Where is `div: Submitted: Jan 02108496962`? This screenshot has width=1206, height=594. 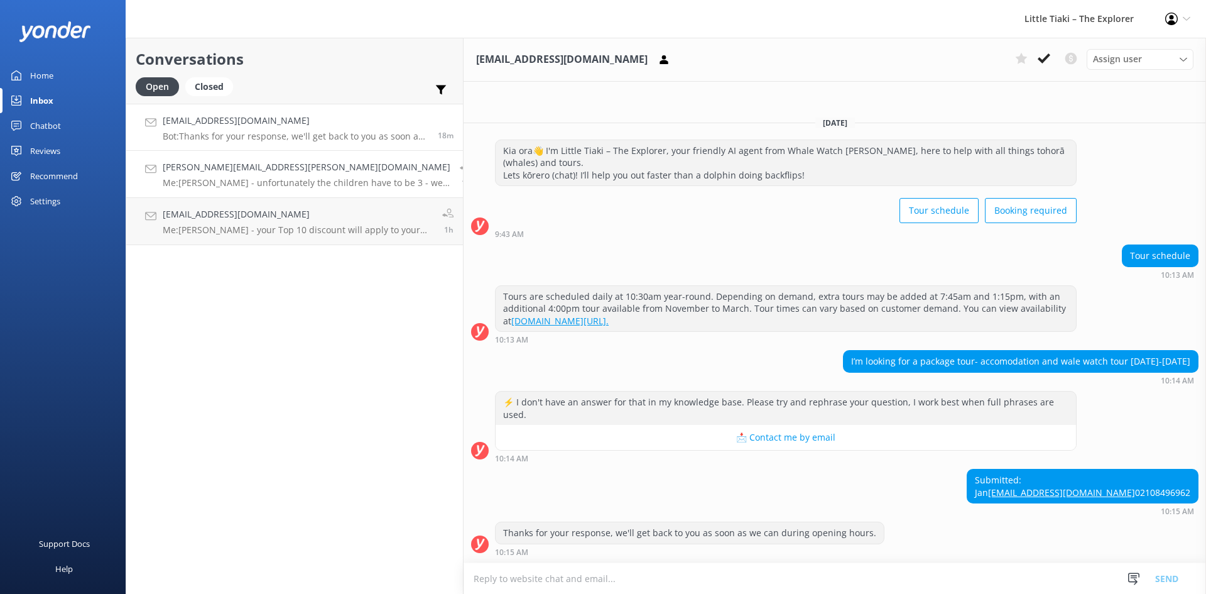 div: Submitted: Jan 02108496962 is located at coordinates (1082, 485).